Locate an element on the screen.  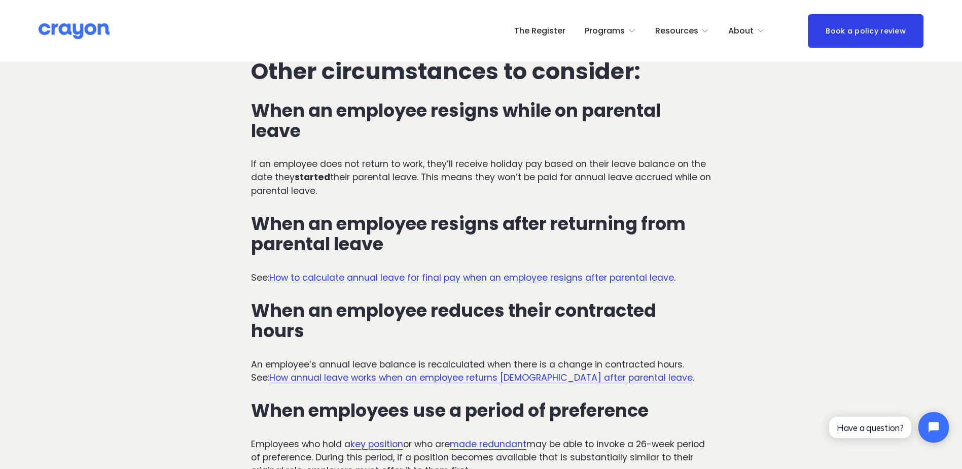
img: Crayon is located at coordinates (74, 31).